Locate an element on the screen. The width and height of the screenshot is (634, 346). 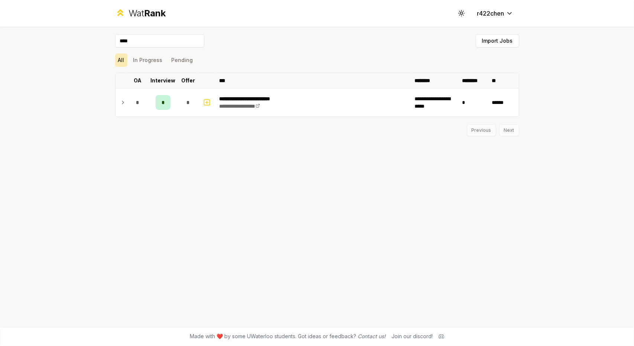
span: Made with ❤️ by some UWaterloo students. Got ideas or feedback? is located at coordinates (287, 336).